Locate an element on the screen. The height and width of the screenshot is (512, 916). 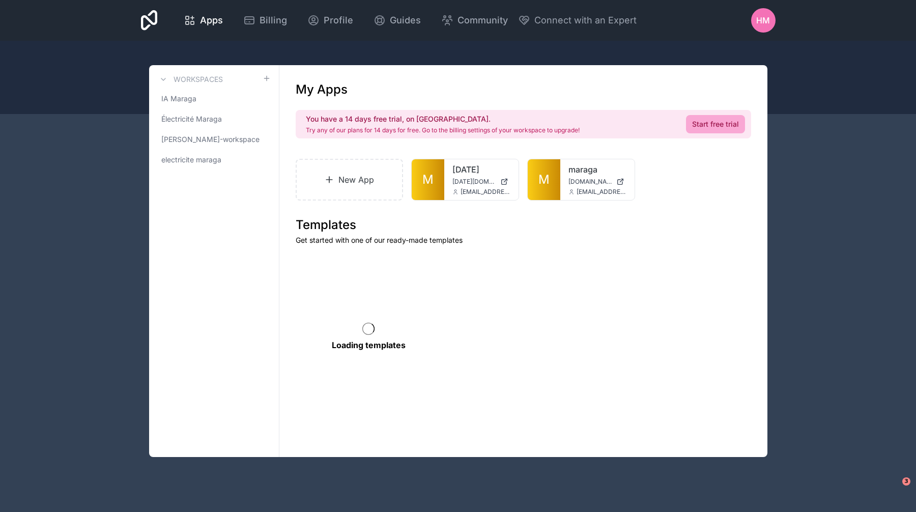
span: electricite maraga is located at coordinates (191, 160).